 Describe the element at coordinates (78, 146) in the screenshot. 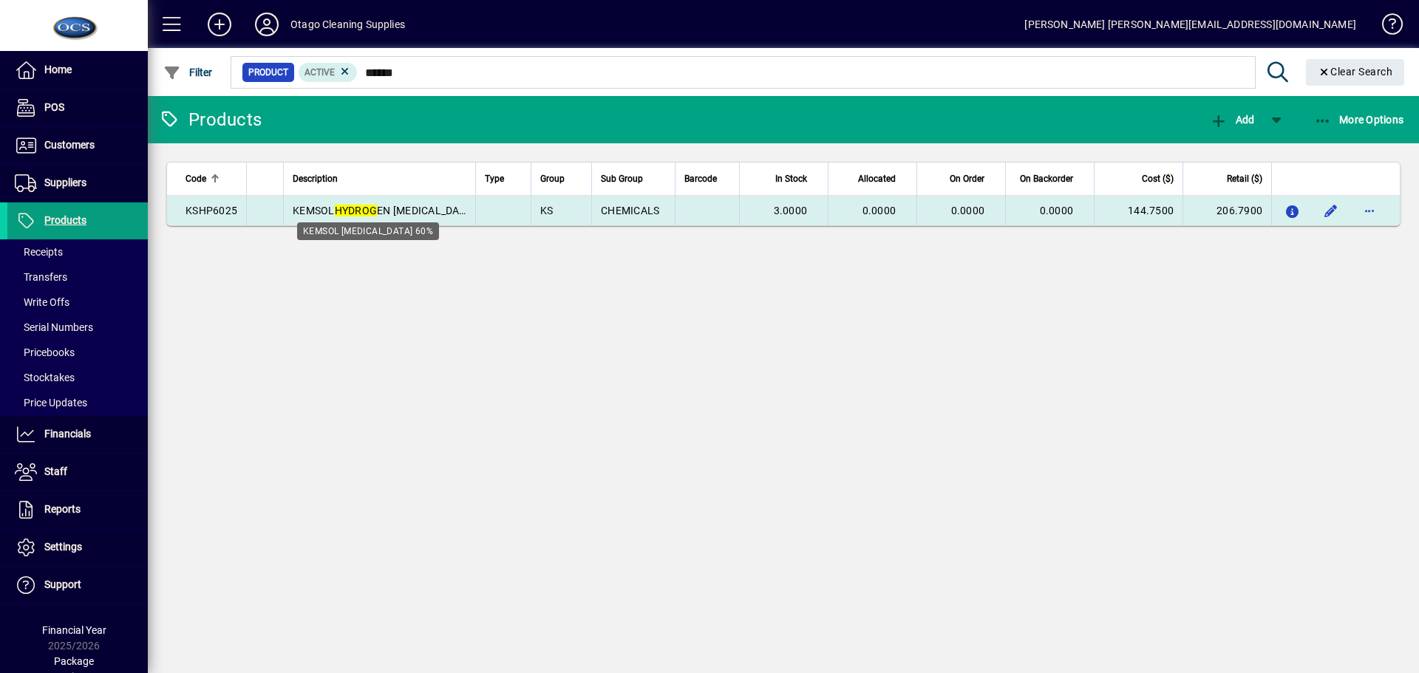

I see `a: Customers` at that location.